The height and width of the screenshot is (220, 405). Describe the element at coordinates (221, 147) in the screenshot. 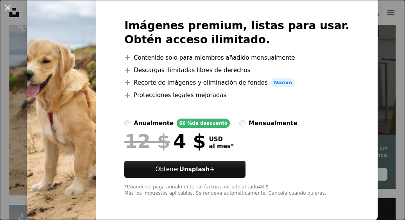

I see `span: al mes *` at that location.